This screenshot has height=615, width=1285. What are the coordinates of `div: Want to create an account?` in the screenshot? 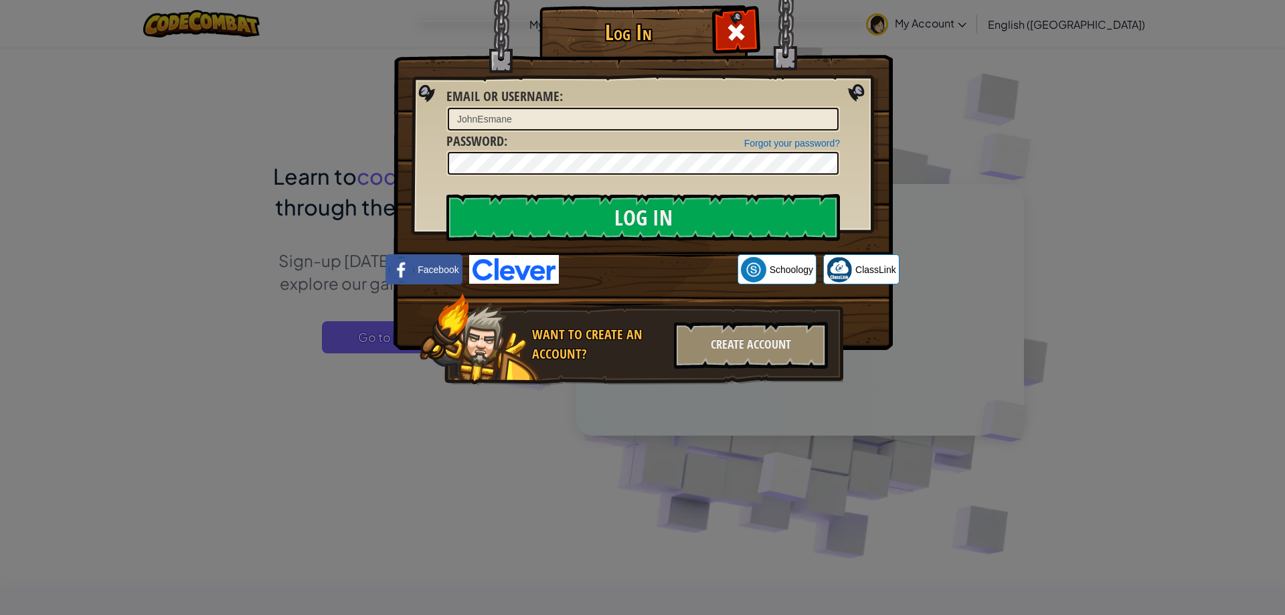 It's located at (599, 344).